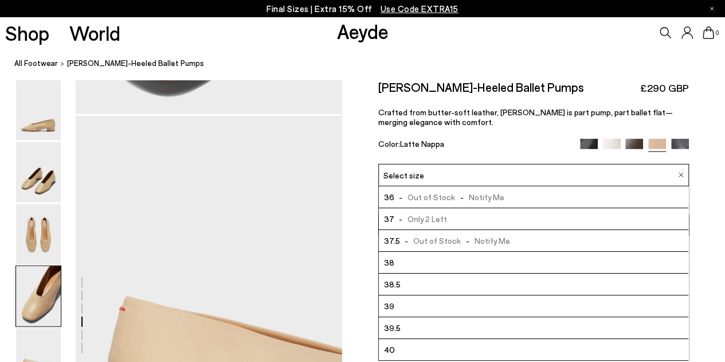 Image resolution: width=725 pixels, height=362 pixels. What do you see at coordinates (665, 88) in the screenshot?
I see `span: £290 GBP` at bounding box center [665, 88].